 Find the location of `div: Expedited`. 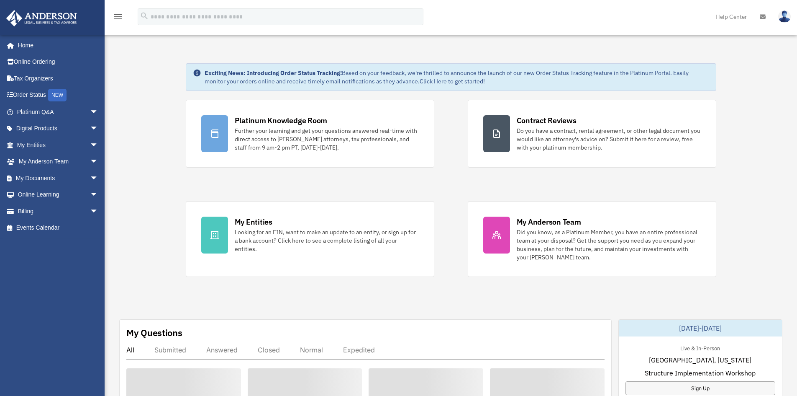

div: Expedited is located at coordinates (359, 350).